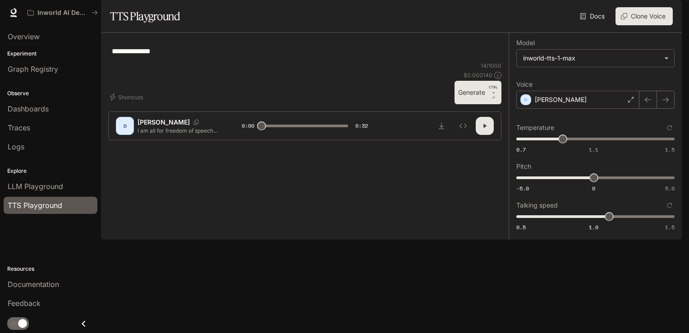  What do you see at coordinates (523, 188) in the screenshot?
I see `span: -5.0` at bounding box center [523, 188].